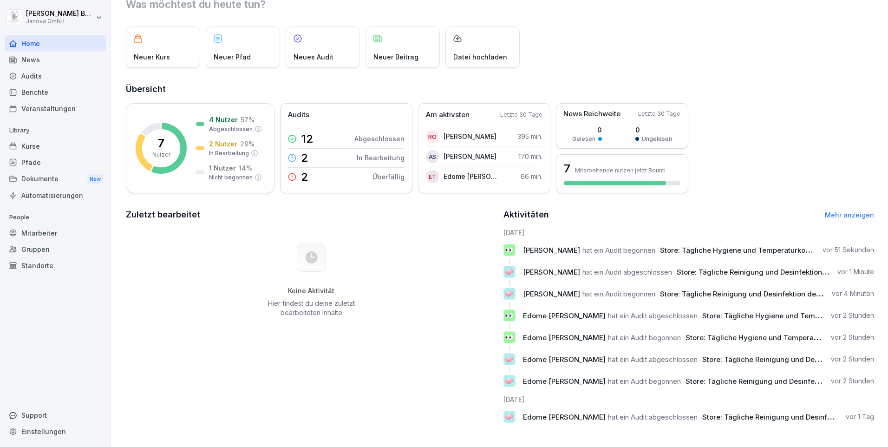  I want to click on a: Kurse, so click(55, 146).